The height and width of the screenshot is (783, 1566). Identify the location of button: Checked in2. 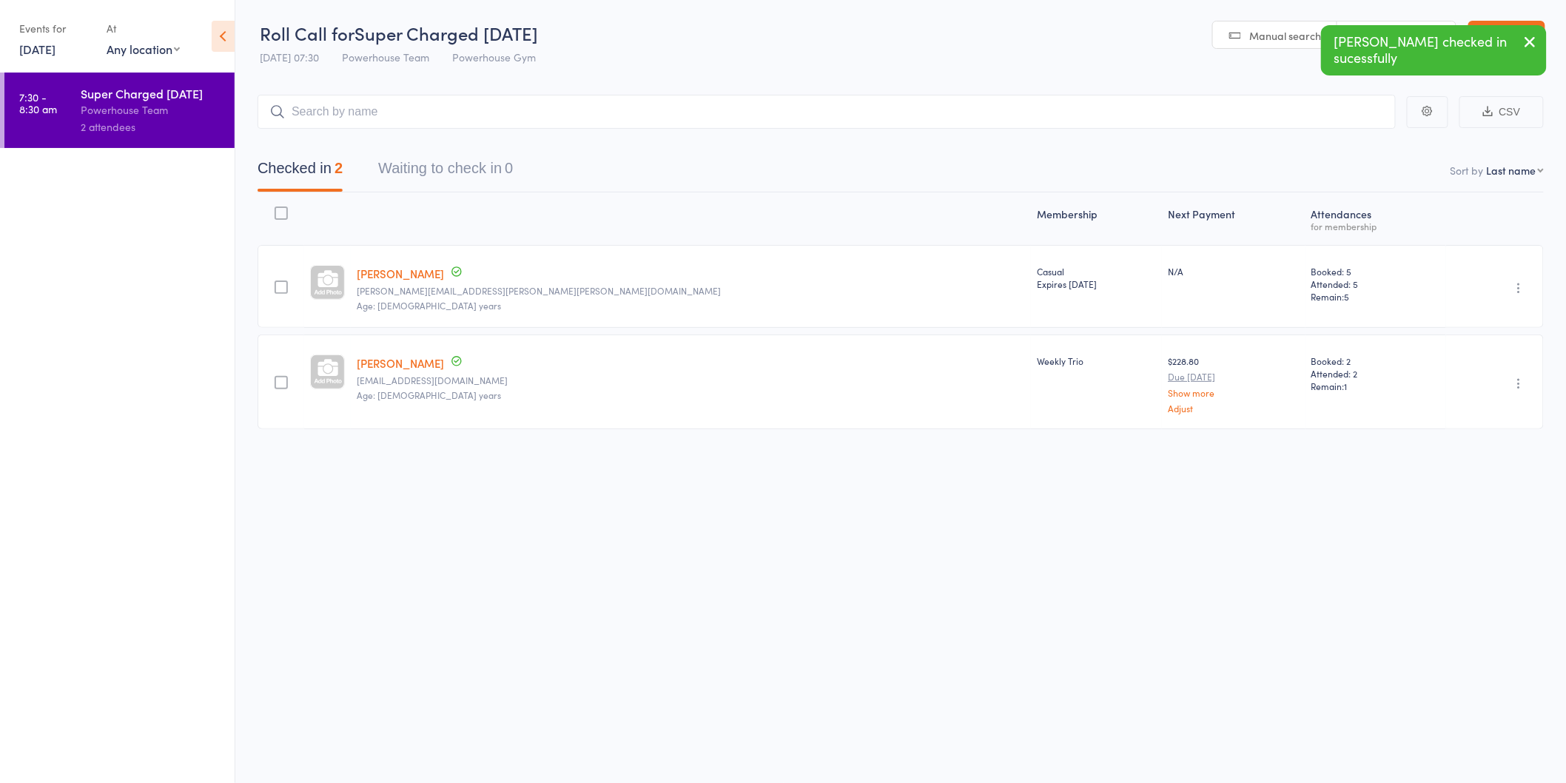
(300, 172).